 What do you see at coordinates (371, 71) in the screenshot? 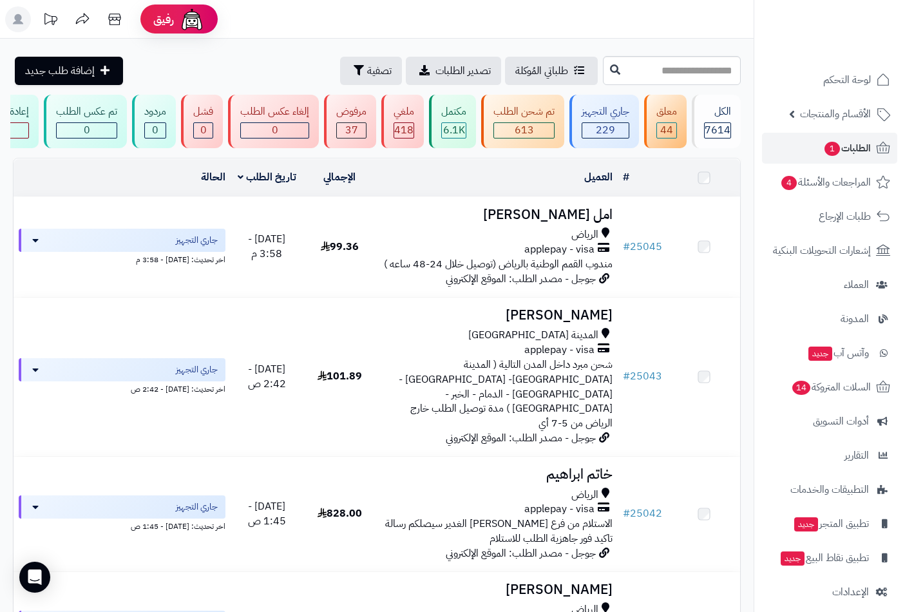
I see `button: تصفية` at bounding box center [371, 71].